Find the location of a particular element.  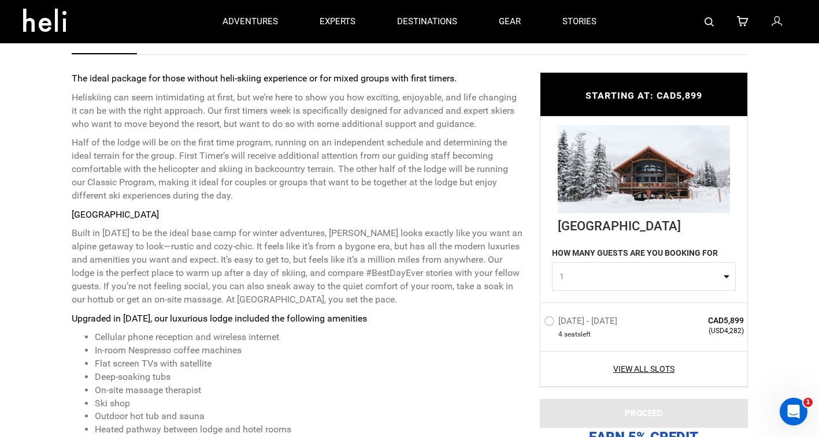

img: search-bar-icon.svg is located at coordinates (709, 22).